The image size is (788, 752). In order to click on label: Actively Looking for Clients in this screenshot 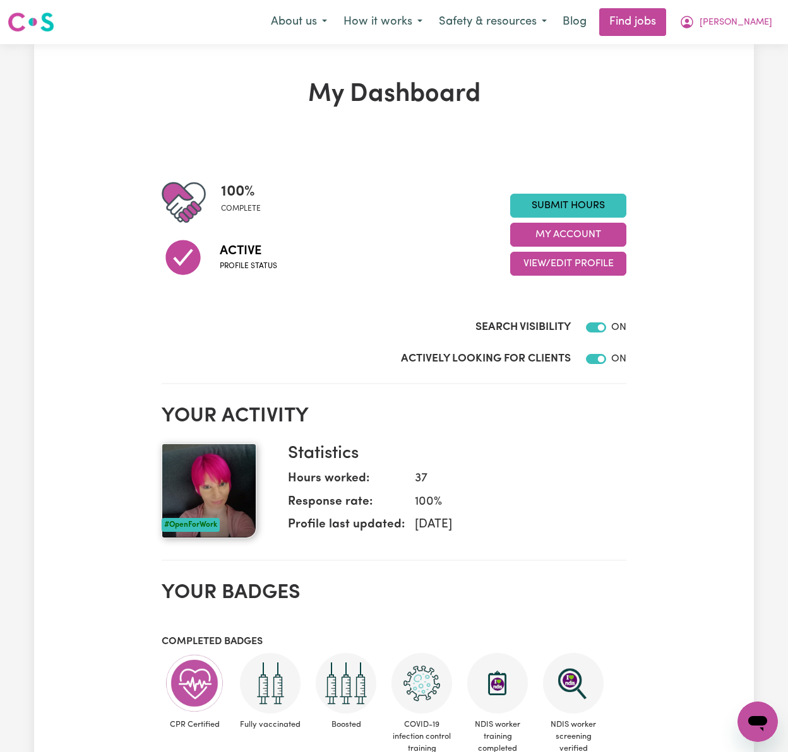, I will do `click(485, 359)`.